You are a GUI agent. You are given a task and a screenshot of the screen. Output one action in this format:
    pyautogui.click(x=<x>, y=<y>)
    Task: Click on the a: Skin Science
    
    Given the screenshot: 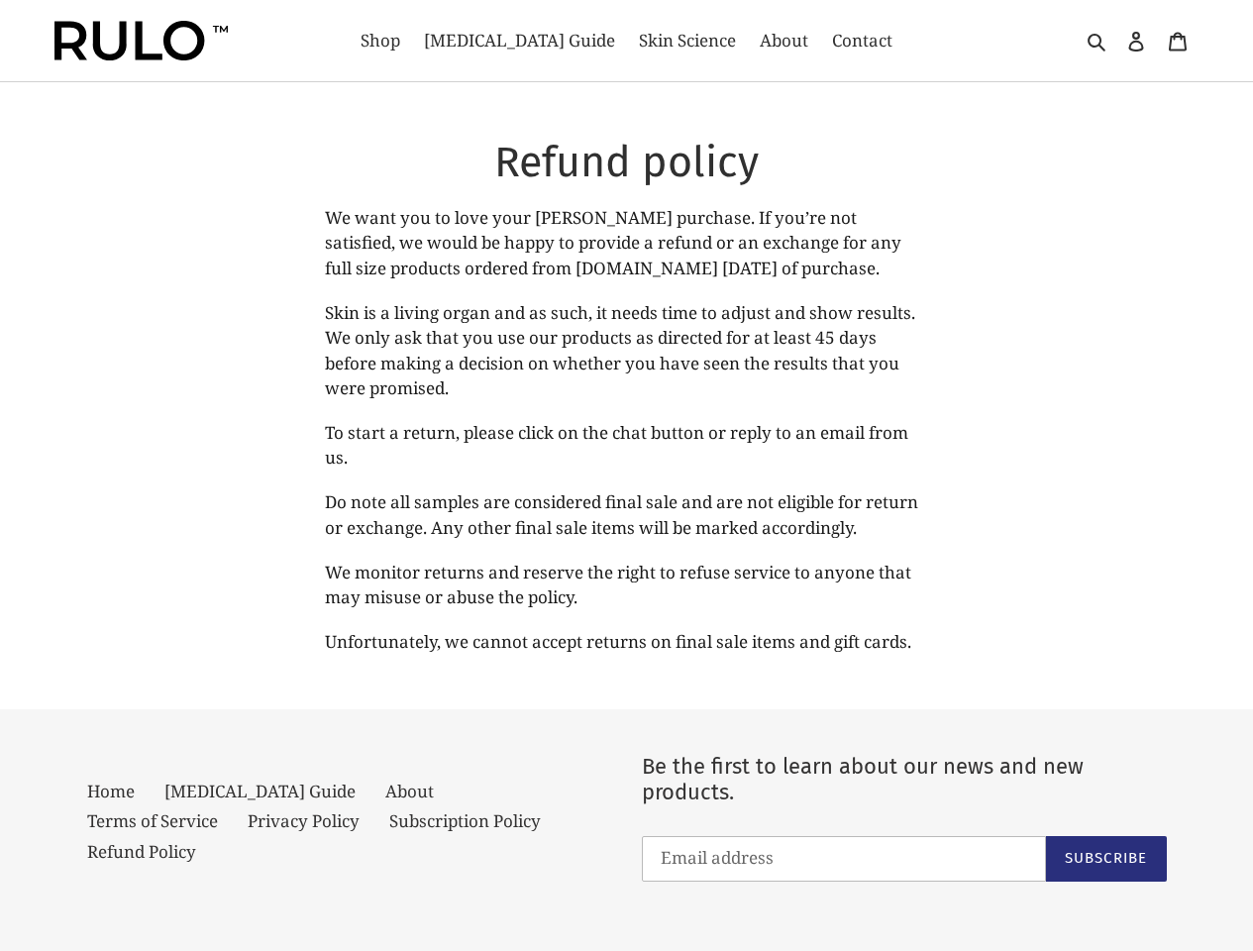 What is the action you would take?
    pyautogui.click(x=687, y=41)
    